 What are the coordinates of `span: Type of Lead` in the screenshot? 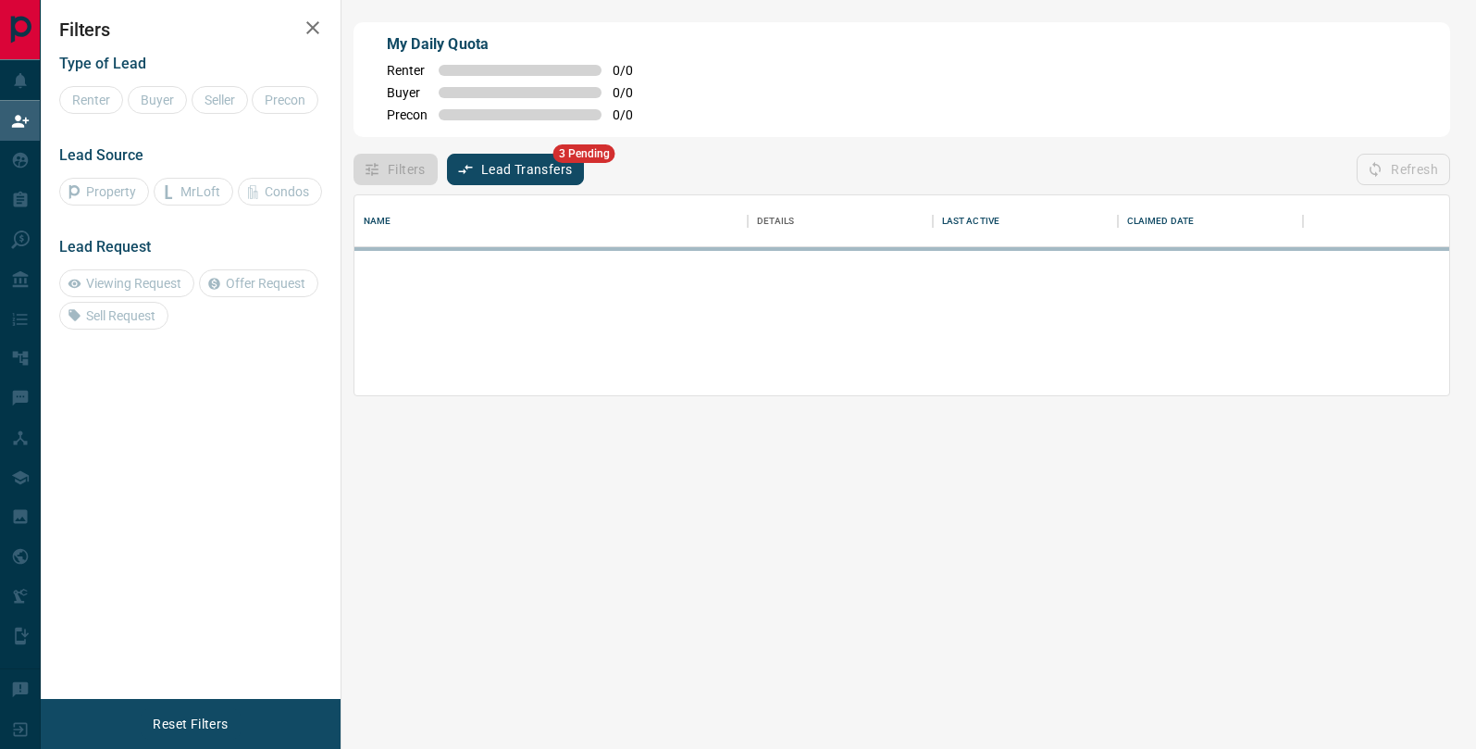 It's located at (103, 63).